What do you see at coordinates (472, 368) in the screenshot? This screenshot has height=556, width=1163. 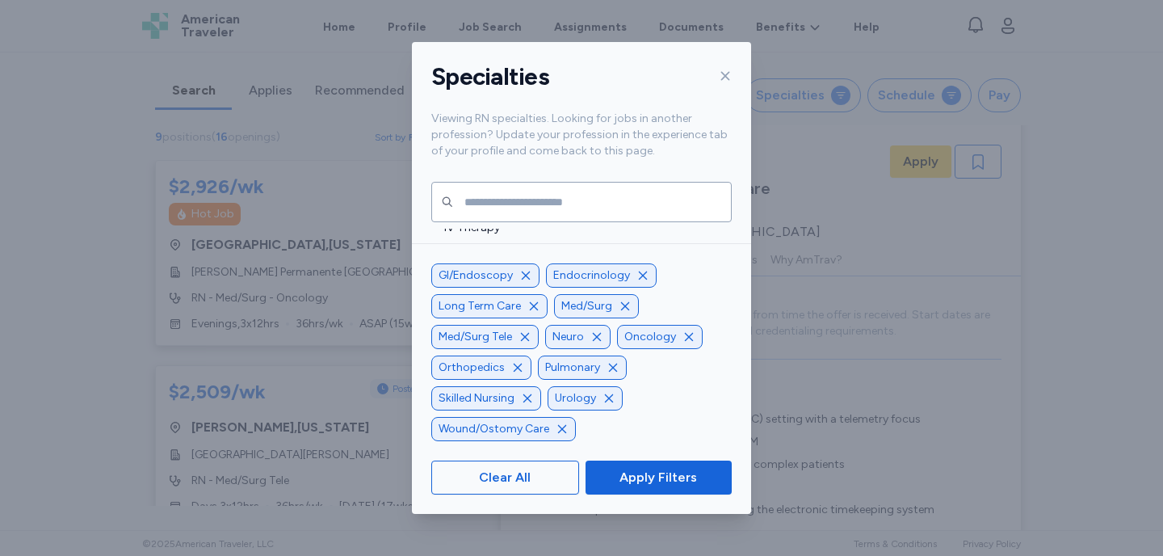 I see `span: Orthopedics` at bounding box center [472, 368].